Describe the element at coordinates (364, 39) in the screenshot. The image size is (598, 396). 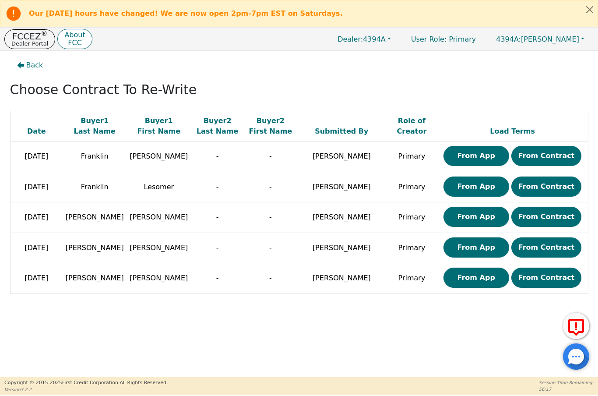
I see `button: Dealer:4394A` at that location.